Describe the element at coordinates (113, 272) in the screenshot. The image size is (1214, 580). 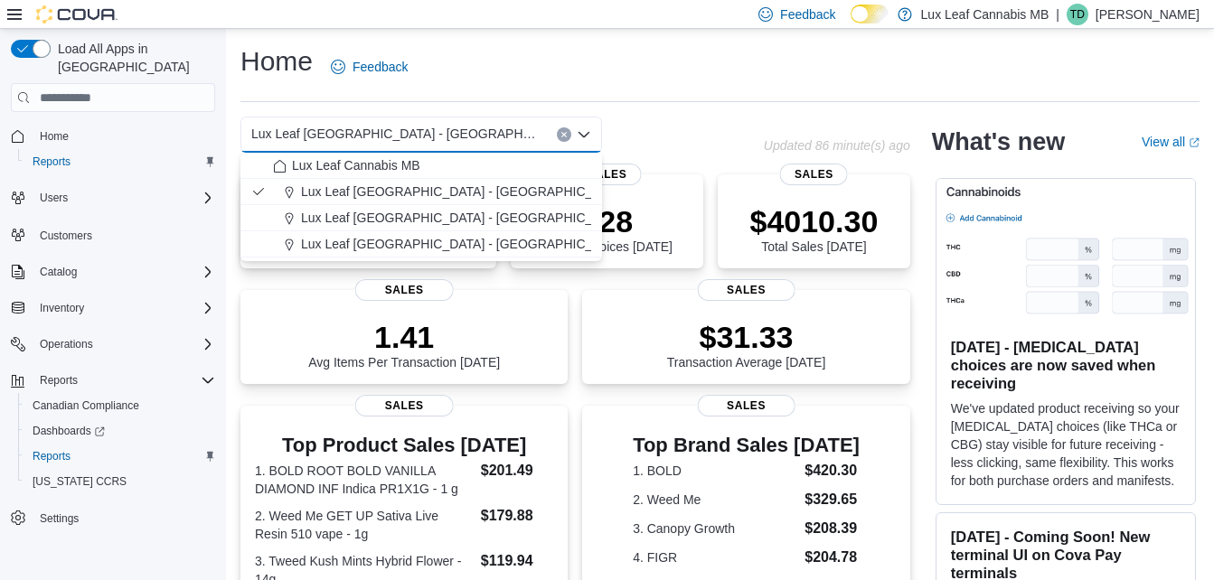
I see `button: Catalog` at that location.